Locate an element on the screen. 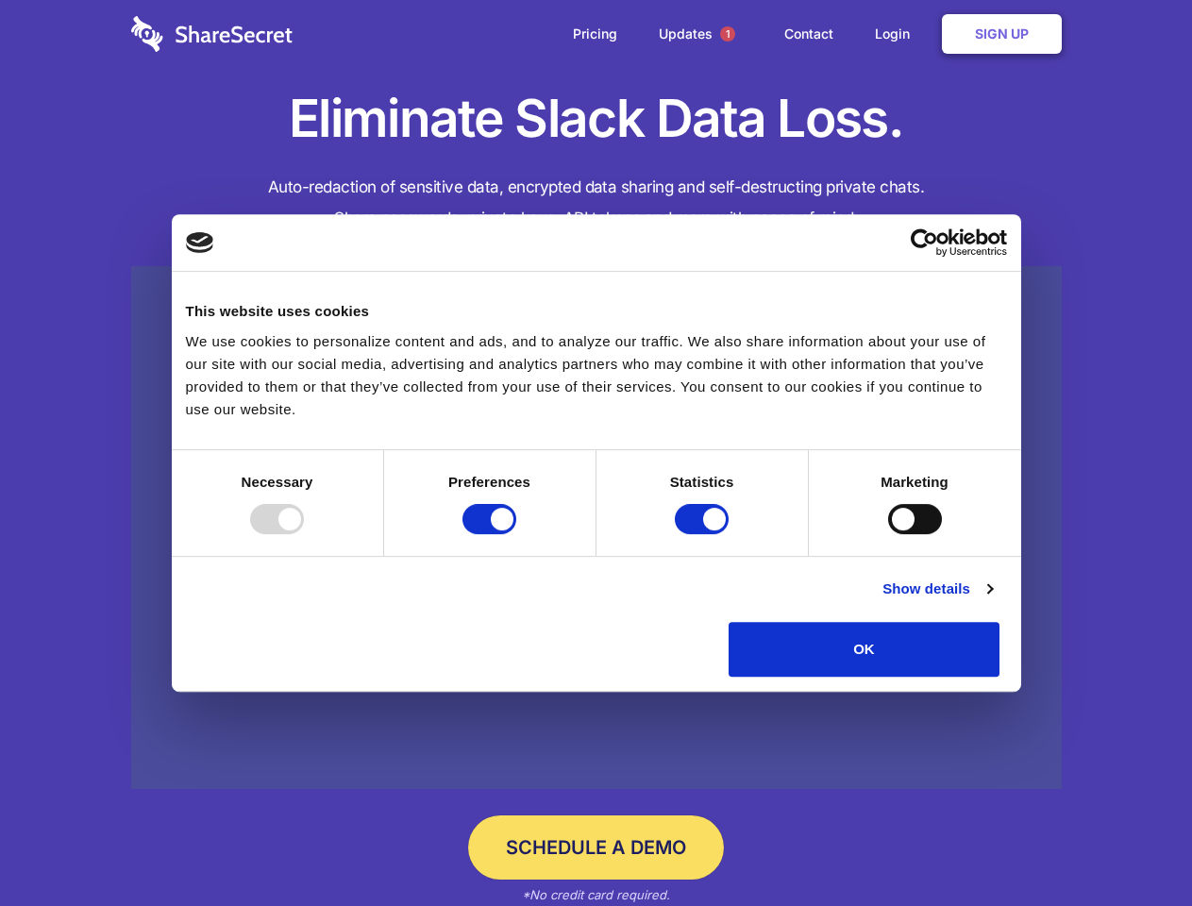 The image size is (1192, 906). strong: Necessary is located at coordinates (277, 481).